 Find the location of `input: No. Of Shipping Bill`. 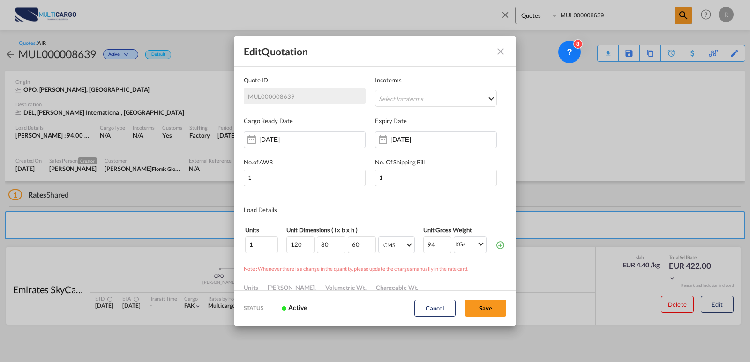

input: No. Of Shipping Bill is located at coordinates (436, 178).